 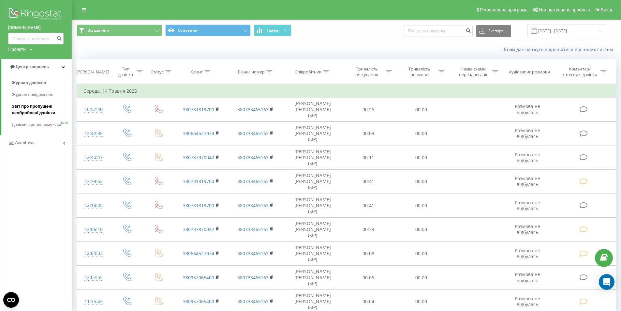 What do you see at coordinates (11, 299) in the screenshot?
I see `button: Open CMP widget` at bounding box center [11, 299].